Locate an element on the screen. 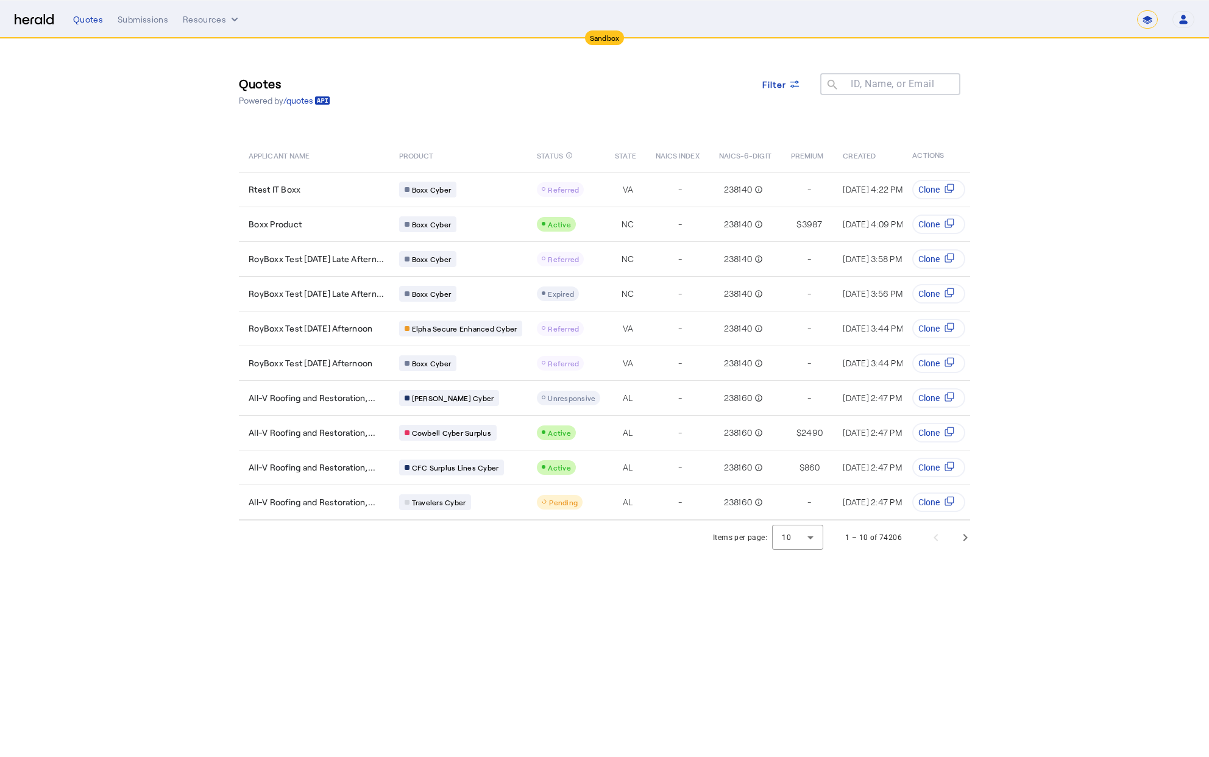  div: Quotes is located at coordinates (88, 19).